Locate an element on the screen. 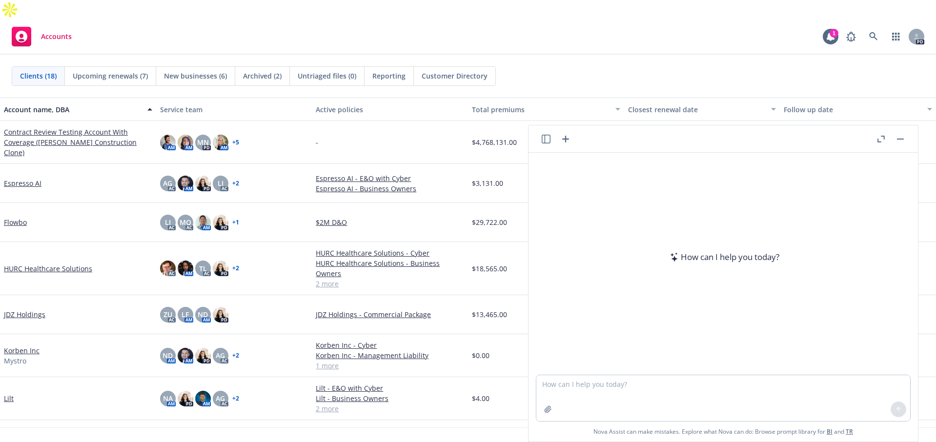 The width and height of the screenshot is (936, 442). button: Active policies is located at coordinates (390, 109).